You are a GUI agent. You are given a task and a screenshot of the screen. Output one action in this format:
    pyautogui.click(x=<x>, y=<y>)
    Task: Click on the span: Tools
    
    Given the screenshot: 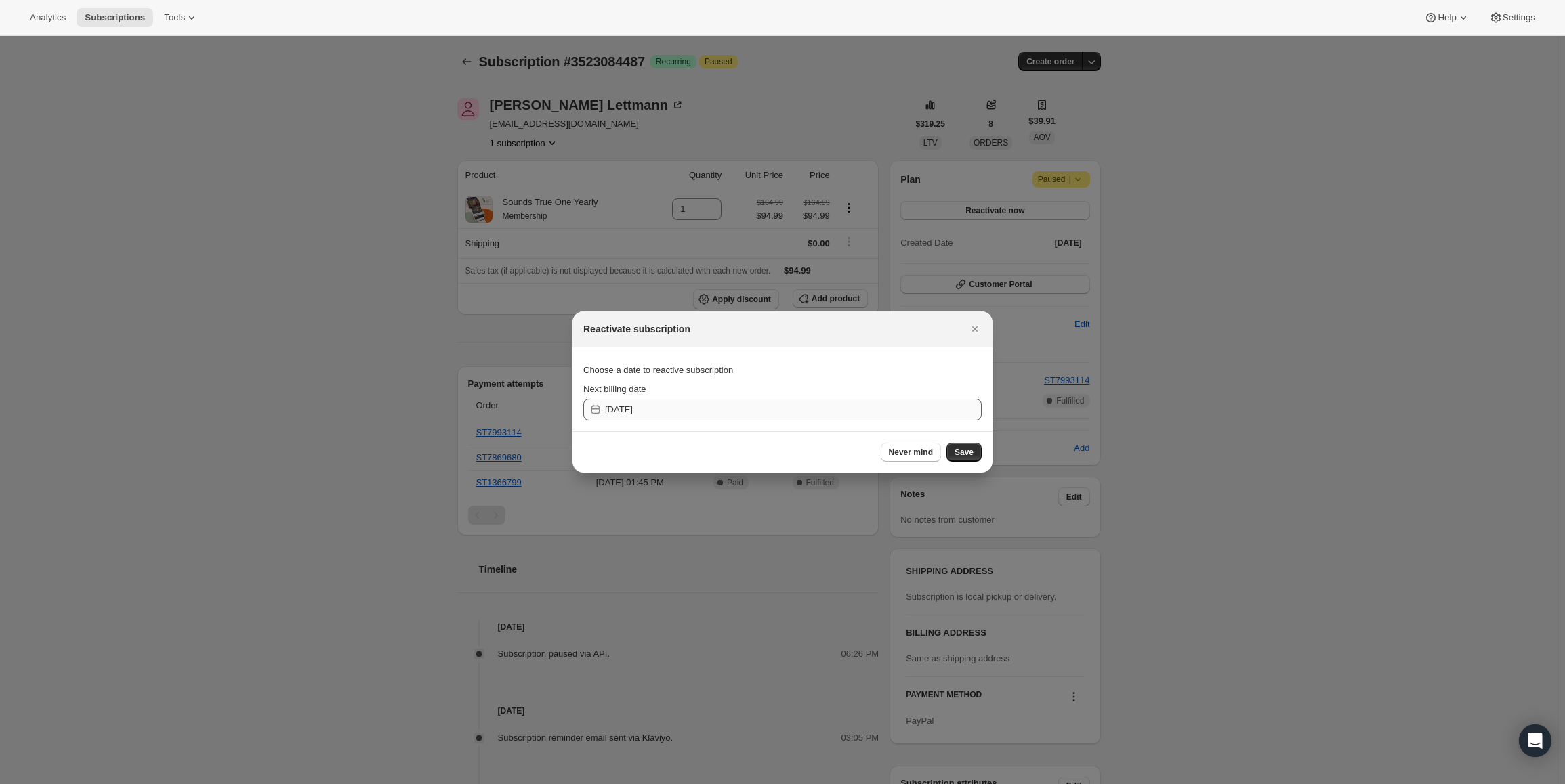 What is the action you would take?
    pyautogui.click(x=174, y=18)
    